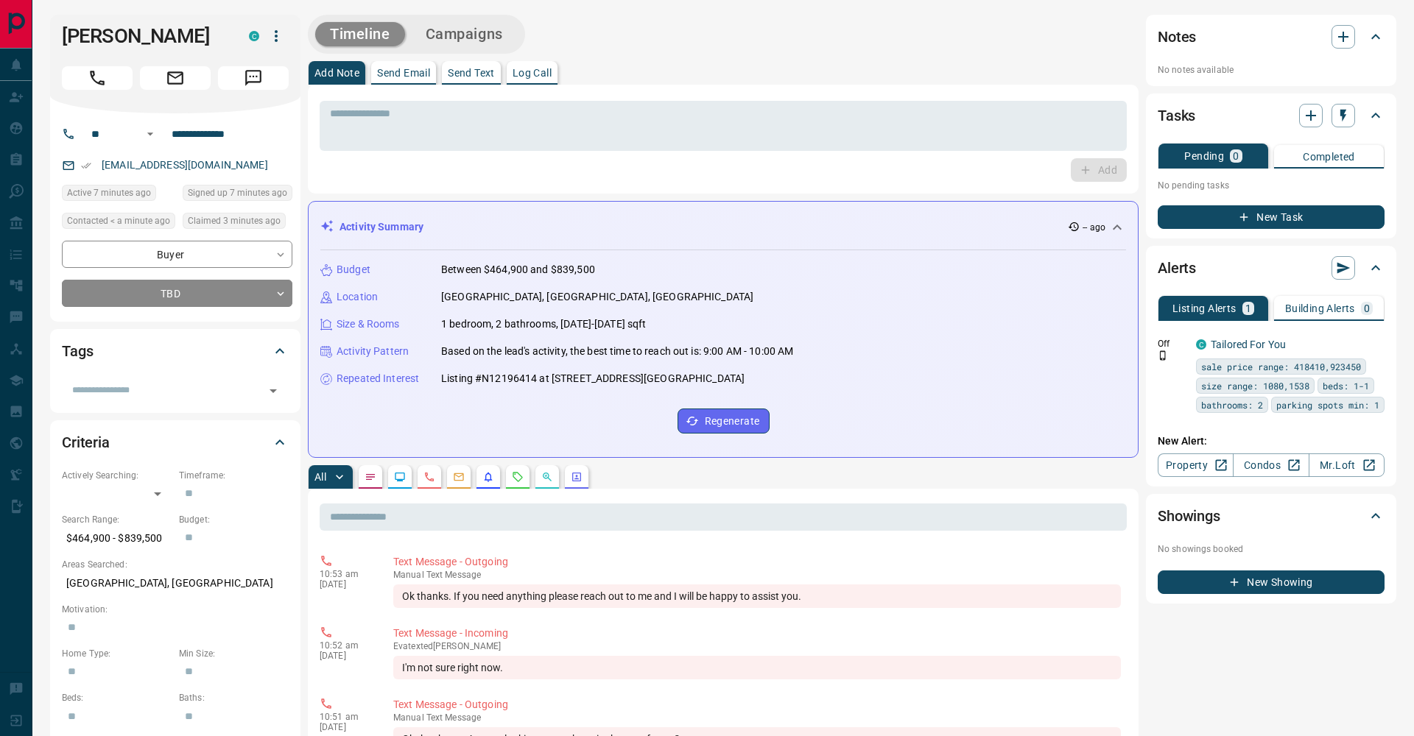 The height and width of the screenshot is (736, 1414). What do you see at coordinates (757, 668) in the screenshot?
I see `div: I'm not sure right now.` at bounding box center [757, 668].